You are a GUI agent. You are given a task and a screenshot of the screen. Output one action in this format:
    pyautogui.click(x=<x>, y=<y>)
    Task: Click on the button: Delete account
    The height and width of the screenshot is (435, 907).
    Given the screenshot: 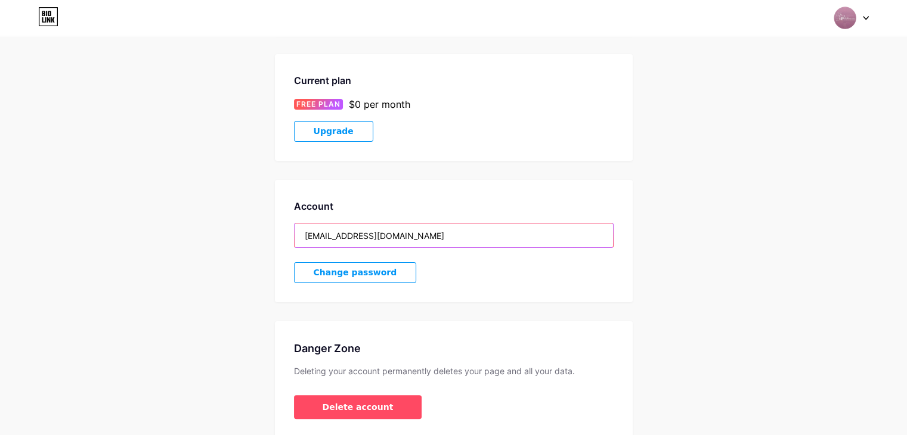 What is the action you would take?
    pyautogui.click(x=358, y=407)
    